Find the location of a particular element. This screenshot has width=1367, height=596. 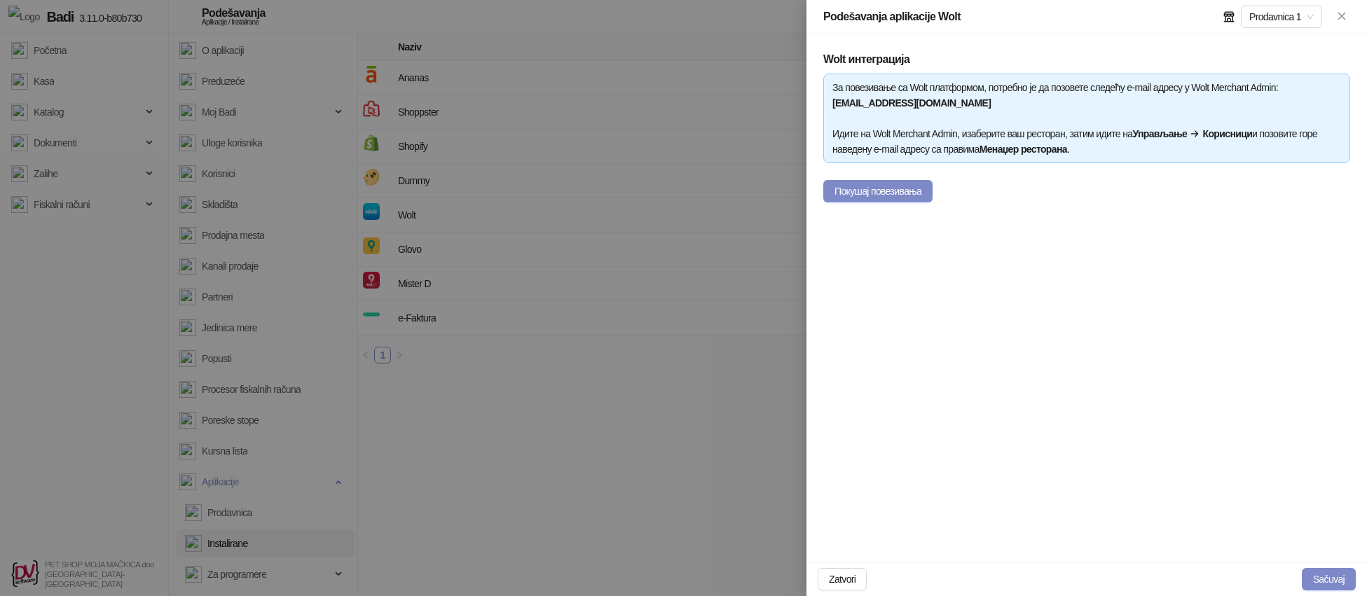

div: За повезивање са Wolt платформом, потребно је да позовете следећу е-mail адресу у Wolt Merchant A... is located at coordinates (1087, 118).